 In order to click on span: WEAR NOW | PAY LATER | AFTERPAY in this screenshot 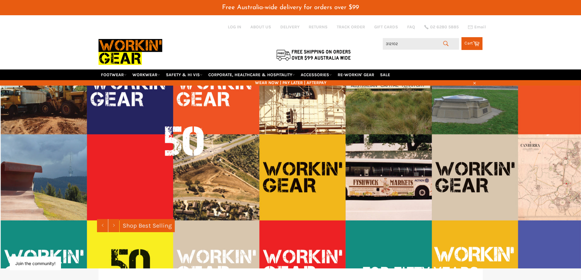, I will do `click(291, 83)`.